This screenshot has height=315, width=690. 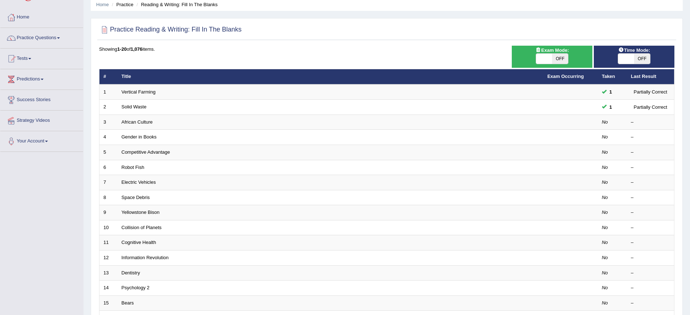 I want to click on td: 14, so click(x=109, y=289).